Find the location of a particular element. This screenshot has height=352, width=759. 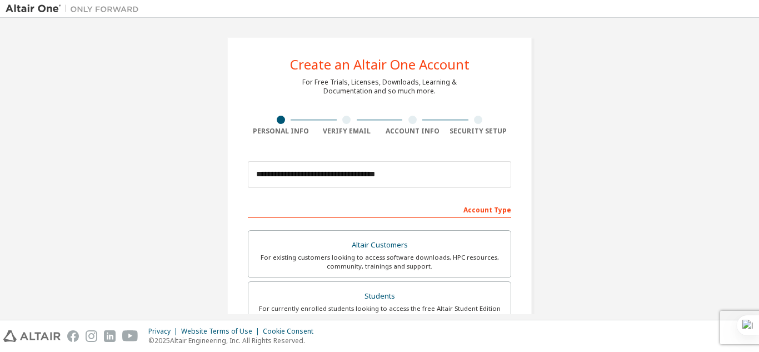

img: linkedin.svg is located at coordinates (110, 336).